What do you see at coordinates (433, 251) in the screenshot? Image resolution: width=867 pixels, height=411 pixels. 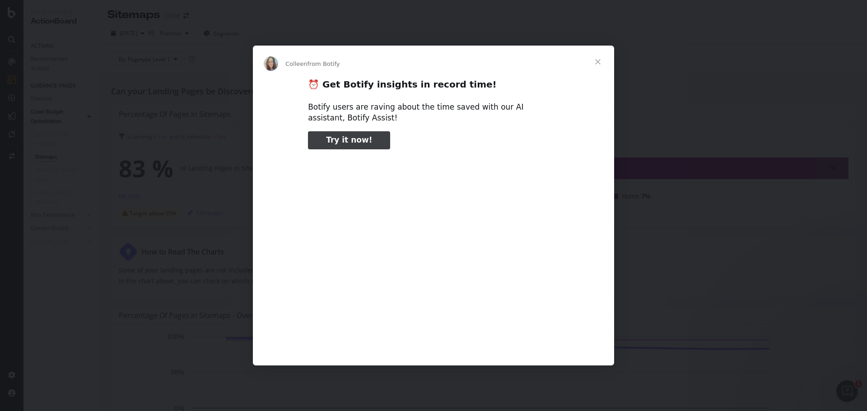 I see `video: Play video` at bounding box center [433, 251].